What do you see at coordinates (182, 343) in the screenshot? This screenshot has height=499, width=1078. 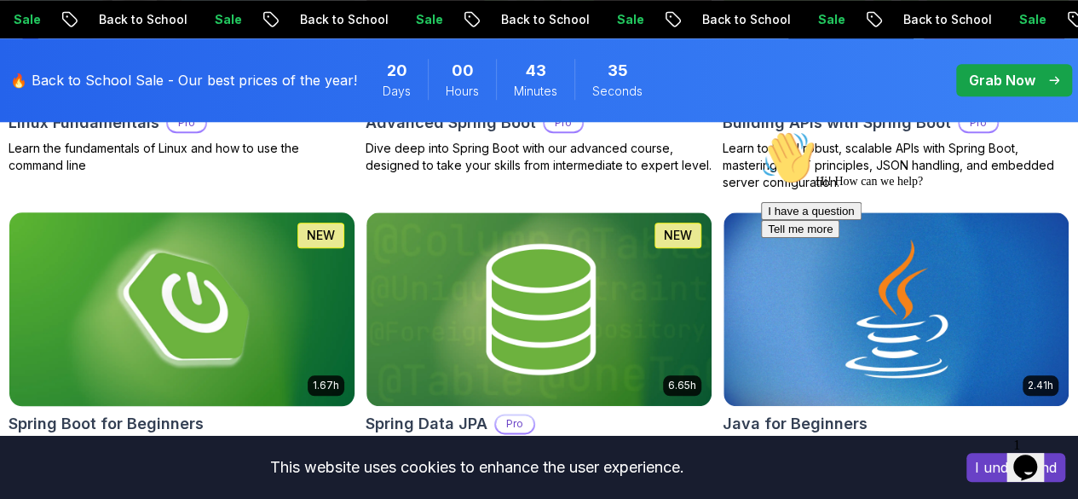 I see `a: Spring Boot for Beginners card1.67hNEWSpring Boot for BeginnersBuild a CRUD API with Spring Boot ...` at bounding box center [182, 343].